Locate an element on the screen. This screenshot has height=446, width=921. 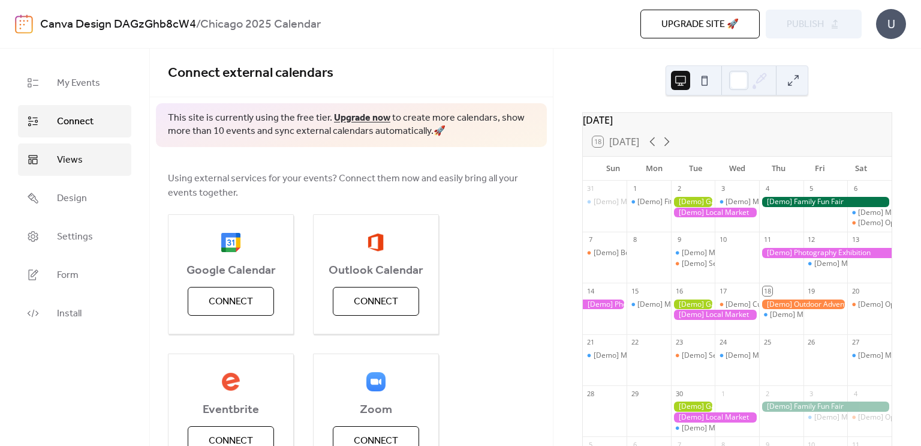
div: 21 is located at coordinates (591, 342).